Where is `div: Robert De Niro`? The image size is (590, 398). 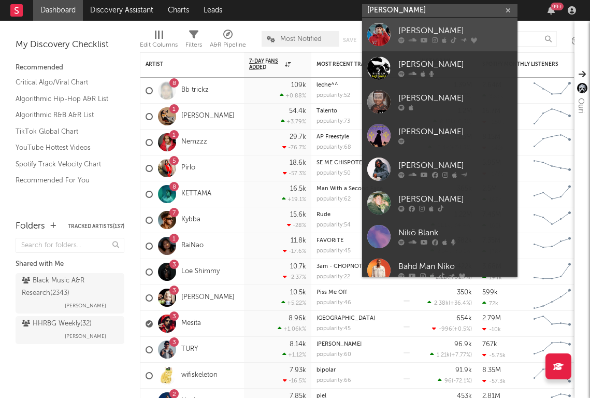 div: Robert De Niro is located at coordinates (363, 344).